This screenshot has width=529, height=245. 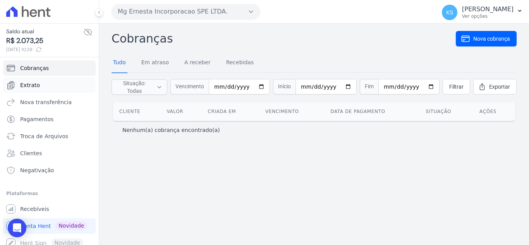 I want to click on a: Conta Hent Novidade, so click(x=49, y=226).